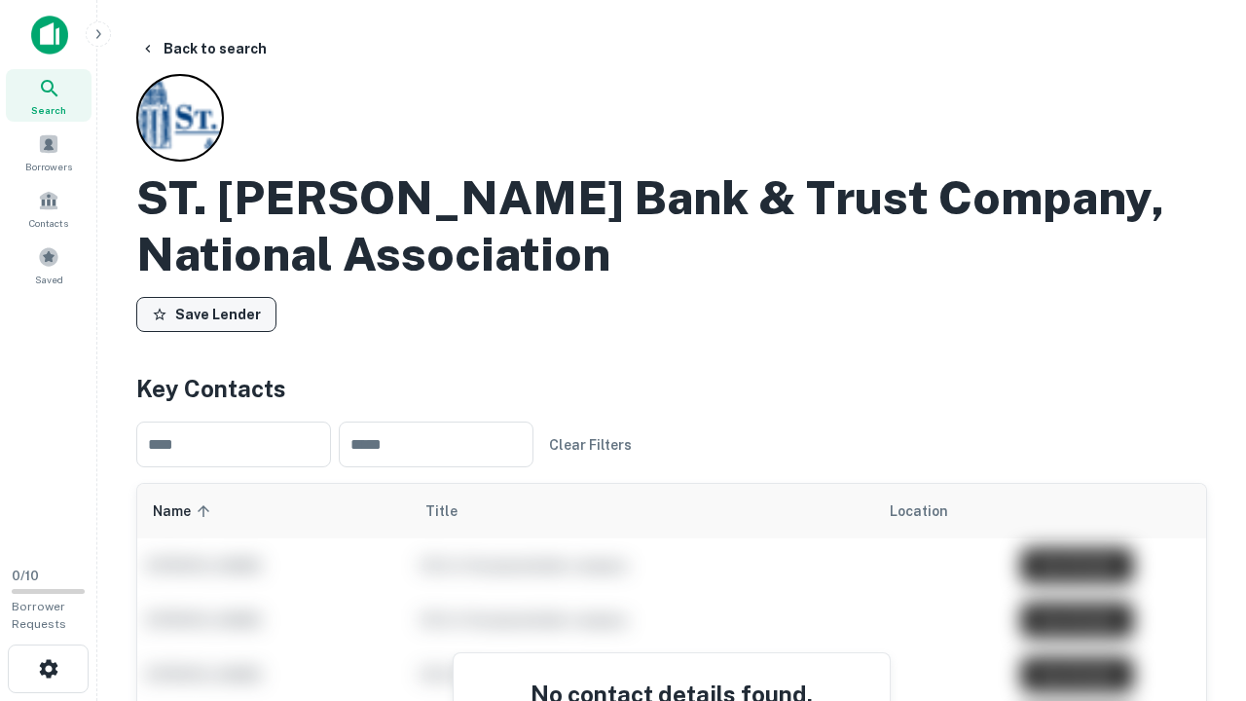 The image size is (1246, 701). Describe the element at coordinates (49, 279) in the screenshot. I see `span: Saved` at that location.